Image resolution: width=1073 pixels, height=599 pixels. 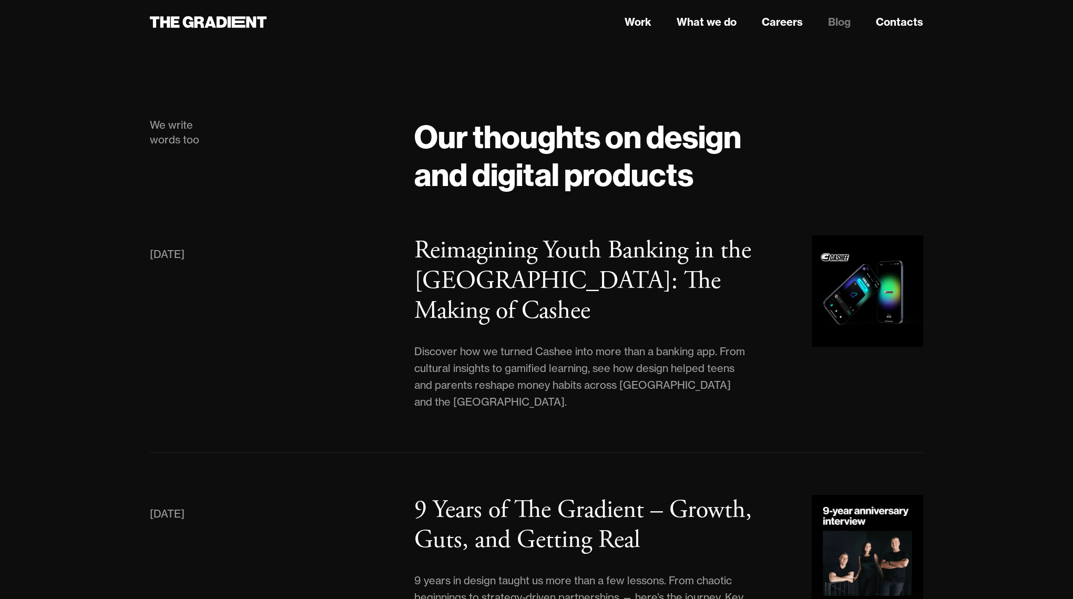 What do you see at coordinates (581, 377) in the screenshot?
I see `div: Discover how we turned Cashee into more than a banking app. From cultural insights to gamified le...` at bounding box center [581, 377].